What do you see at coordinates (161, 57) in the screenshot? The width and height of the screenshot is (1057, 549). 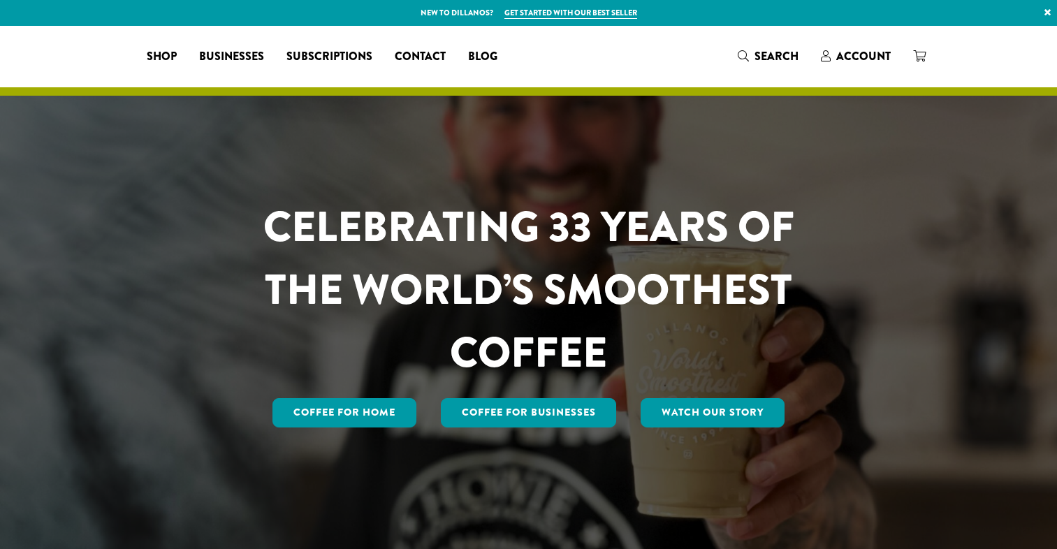 I see `a: Shop` at bounding box center [161, 57].